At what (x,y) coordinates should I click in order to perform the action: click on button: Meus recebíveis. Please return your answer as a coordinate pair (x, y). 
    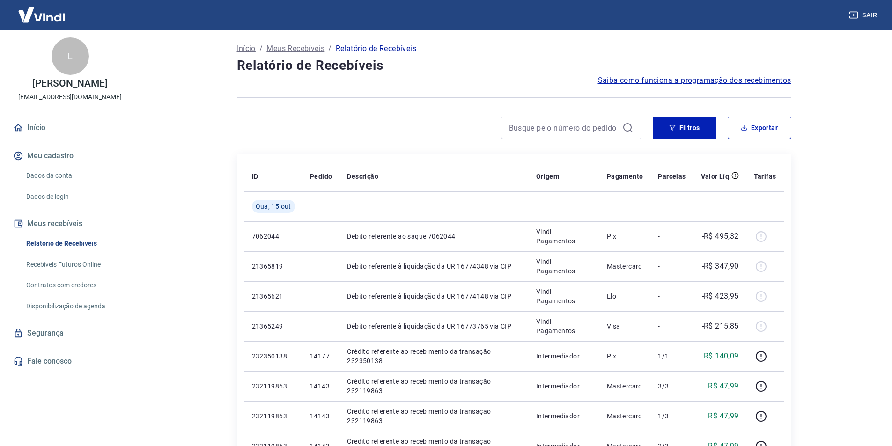
    Looking at the image, I should click on (70, 224).